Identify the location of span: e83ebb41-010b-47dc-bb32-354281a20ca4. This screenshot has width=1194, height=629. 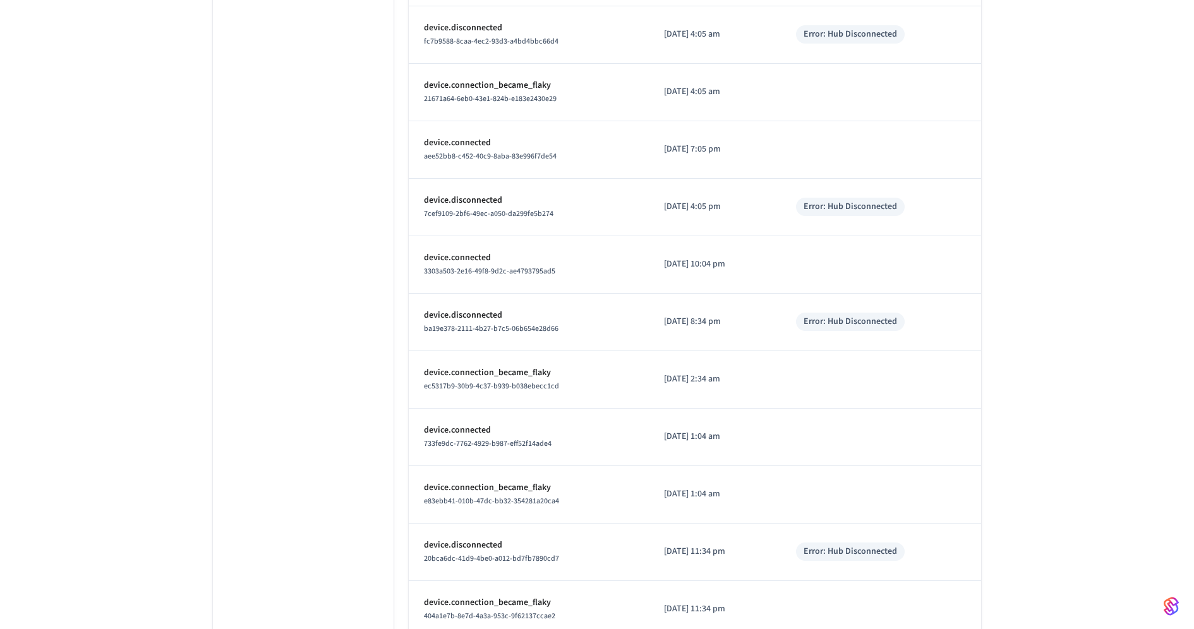
(492, 501).